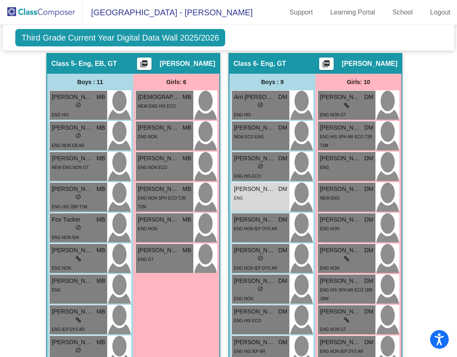  What do you see at coordinates (247, 176) in the screenshot?
I see `span: ENG HIS ECO` at bounding box center [247, 176].